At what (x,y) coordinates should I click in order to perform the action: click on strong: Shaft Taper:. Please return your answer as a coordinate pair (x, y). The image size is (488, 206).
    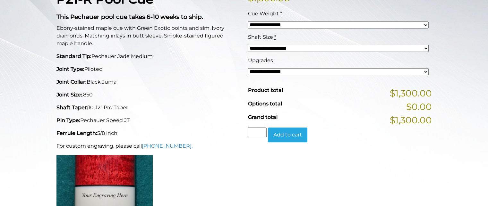
    Looking at the image, I should click on (72, 108).